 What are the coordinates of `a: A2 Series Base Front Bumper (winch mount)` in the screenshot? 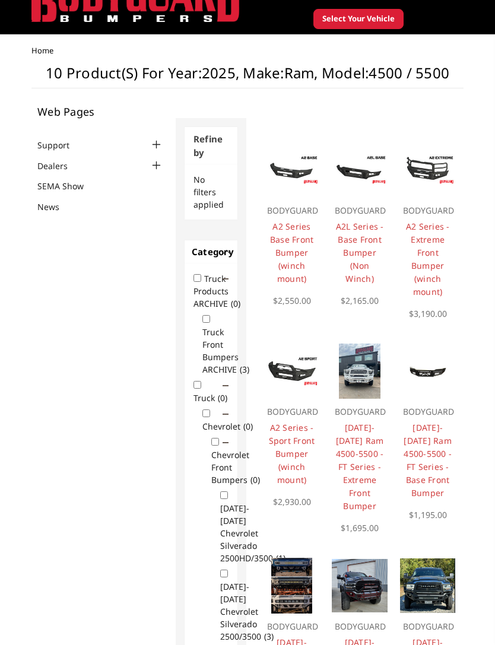 It's located at (292, 252).